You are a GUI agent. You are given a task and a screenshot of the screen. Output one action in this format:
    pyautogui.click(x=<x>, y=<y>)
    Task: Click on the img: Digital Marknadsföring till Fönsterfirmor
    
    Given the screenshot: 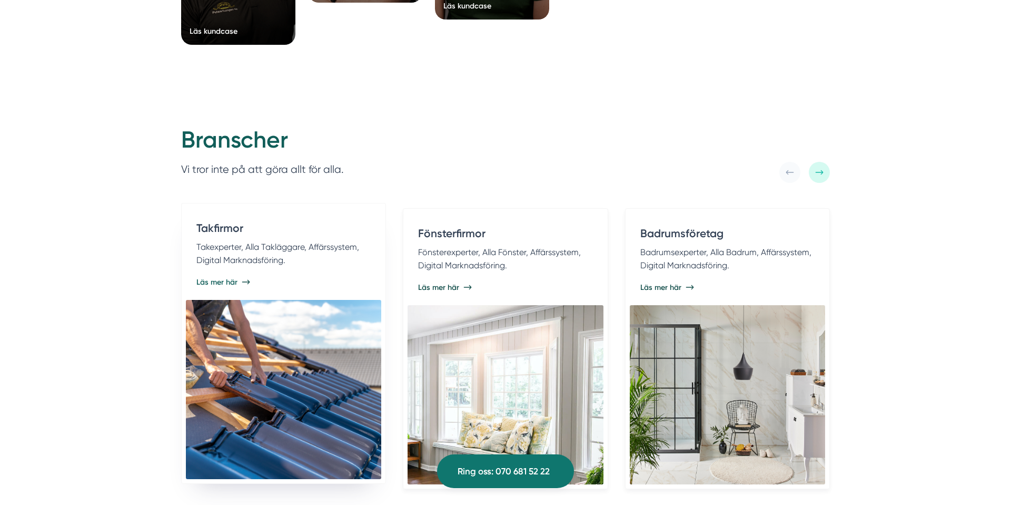 What is the action you would take?
    pyautogui.click(x=505, y=395)
    